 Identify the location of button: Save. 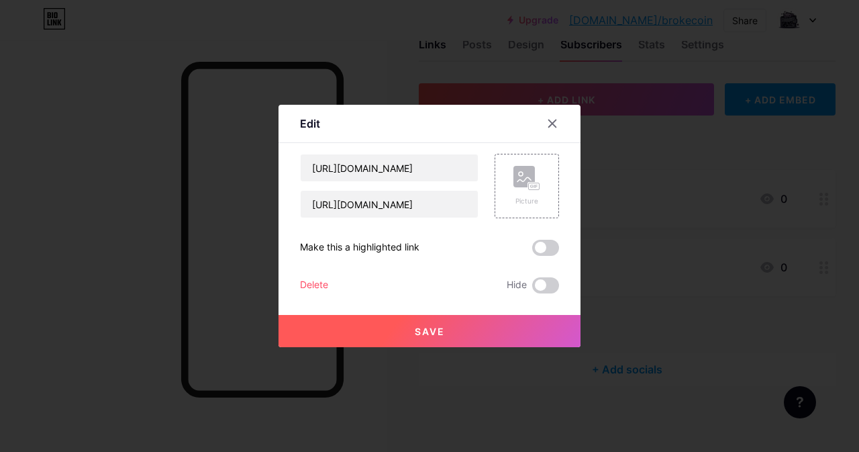
(430, 331).